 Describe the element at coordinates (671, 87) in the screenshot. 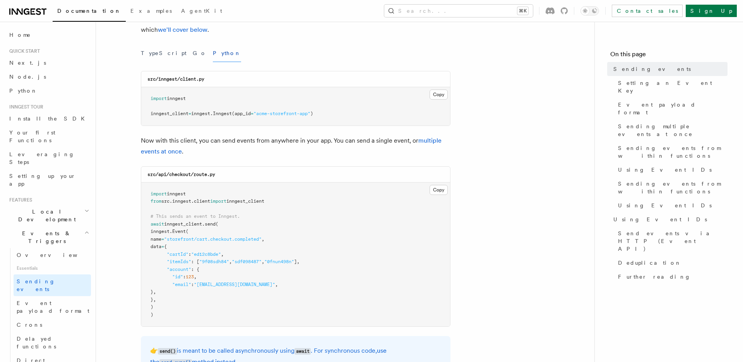

I see `a: Setting an Event Key` at that location.